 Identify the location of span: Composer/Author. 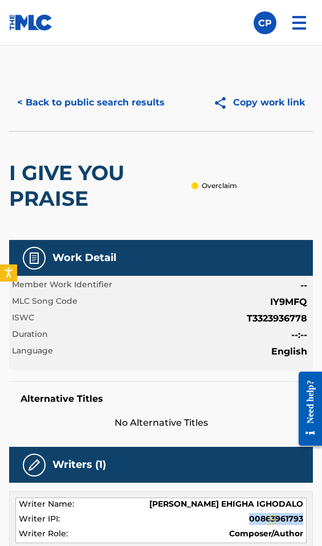
(266, 533).